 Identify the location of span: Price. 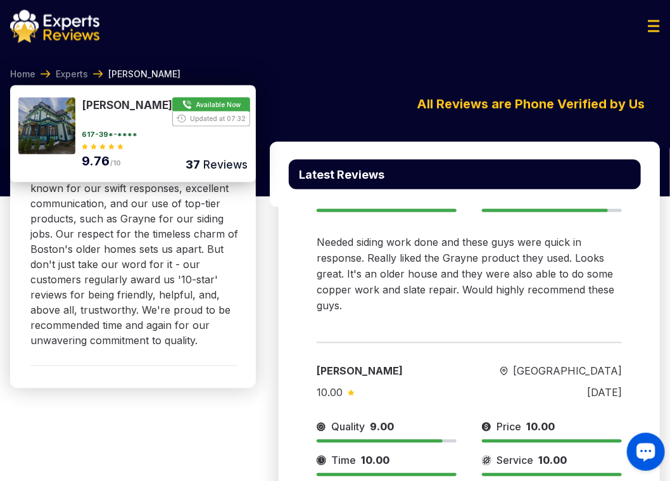
(508, 427).